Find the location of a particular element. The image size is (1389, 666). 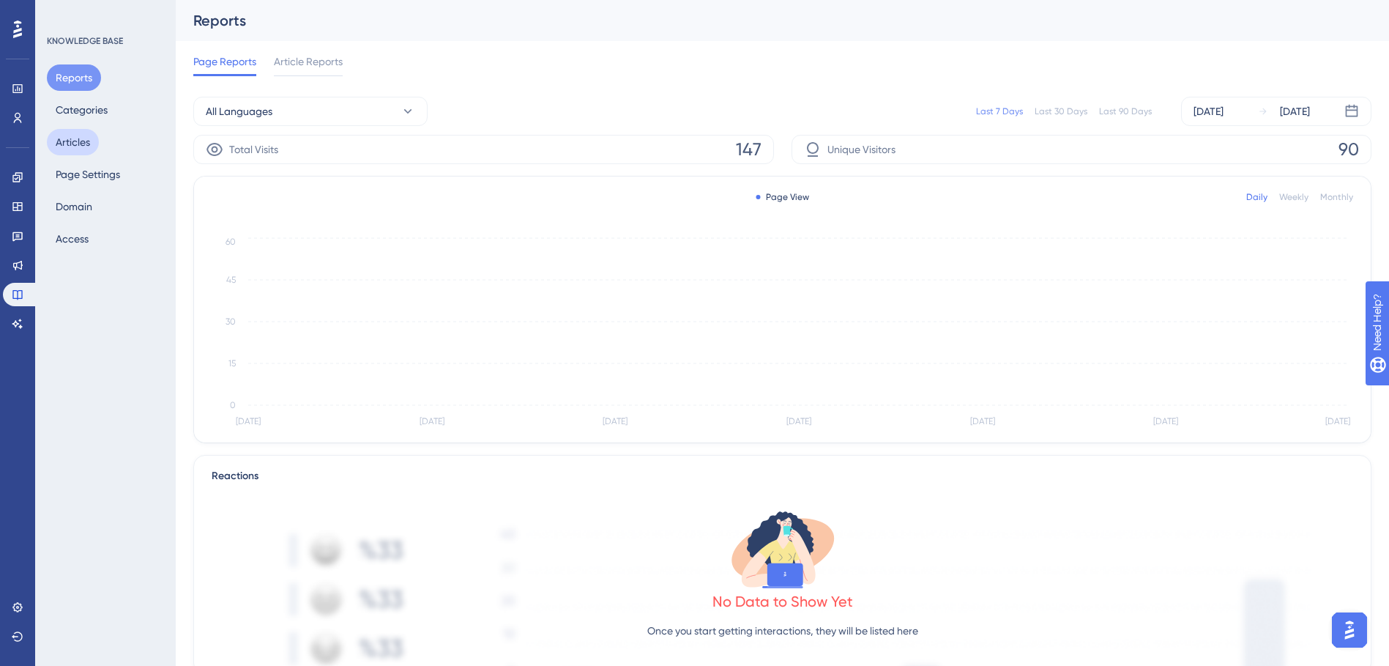

span: Total Visits is located at coordinates (253, 149).